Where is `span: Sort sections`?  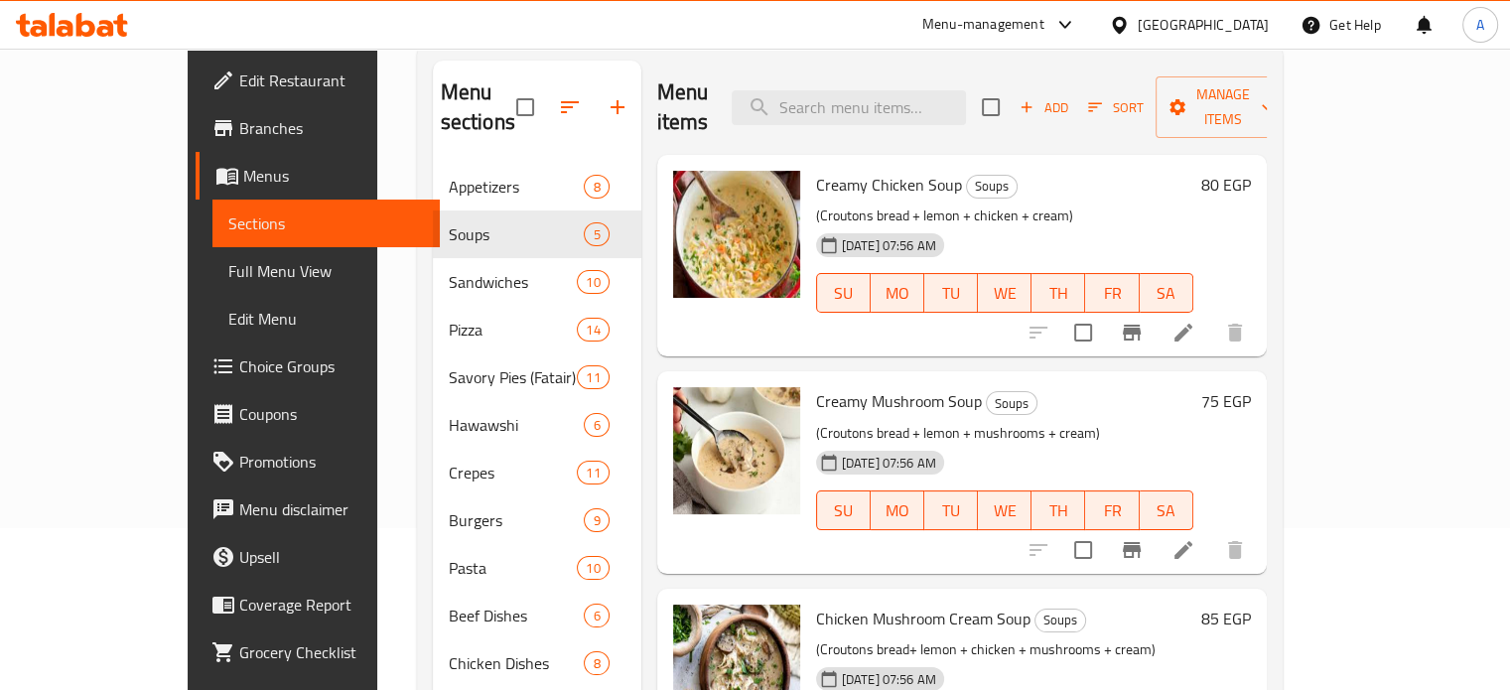 span: Sort sections is located at coordinates (570, 107).